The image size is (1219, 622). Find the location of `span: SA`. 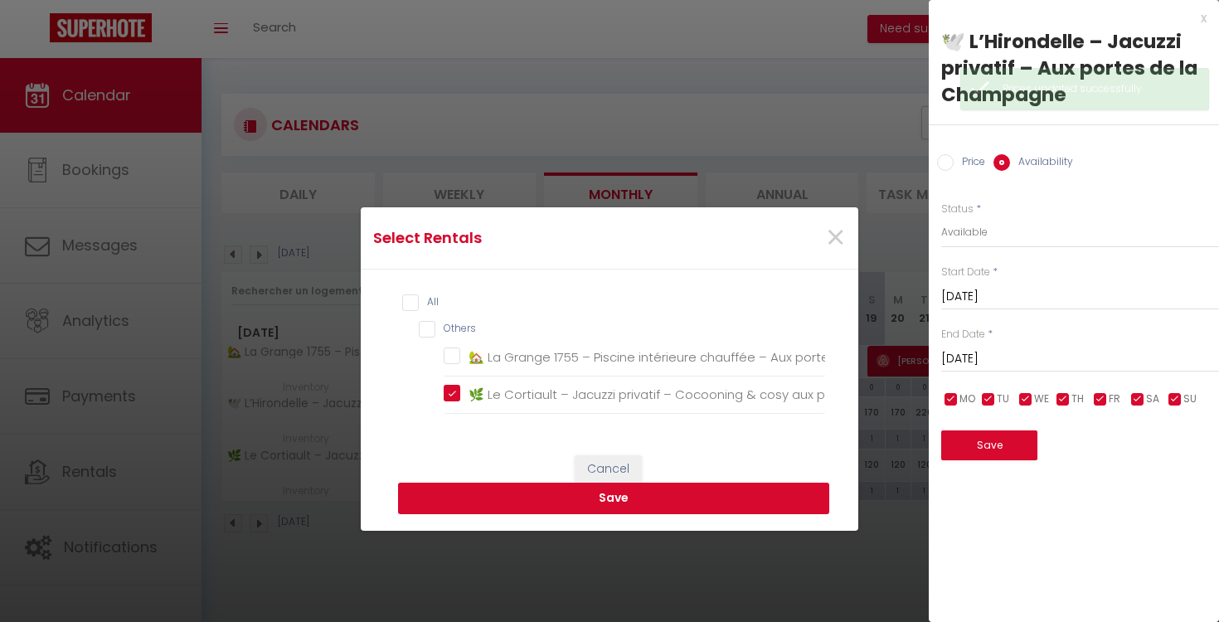

span: SA is located at coordinates (1152, 399).